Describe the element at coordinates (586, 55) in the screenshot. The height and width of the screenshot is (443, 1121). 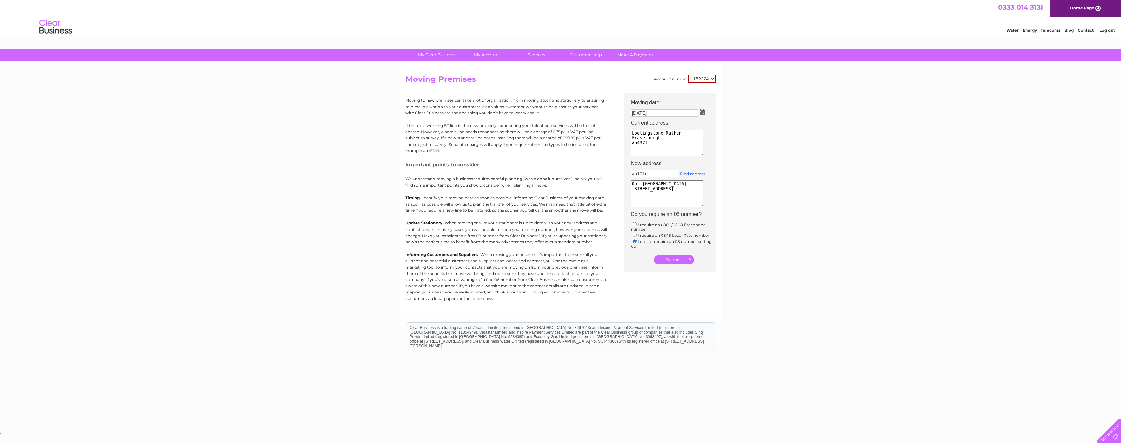
I see `a: Customer Help` at that location.